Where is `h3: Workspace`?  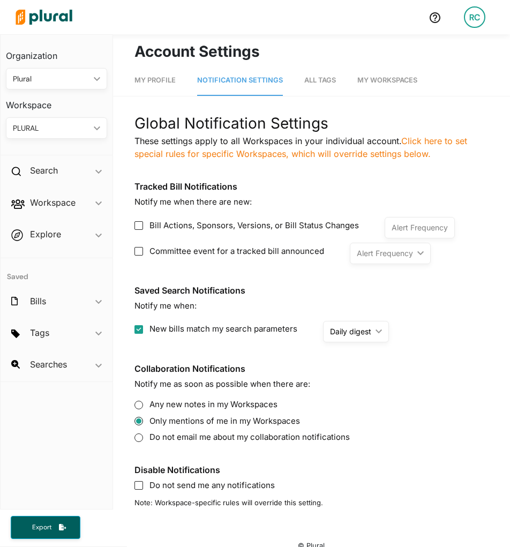
h3: Workspace is located at coordinates (56, 101).